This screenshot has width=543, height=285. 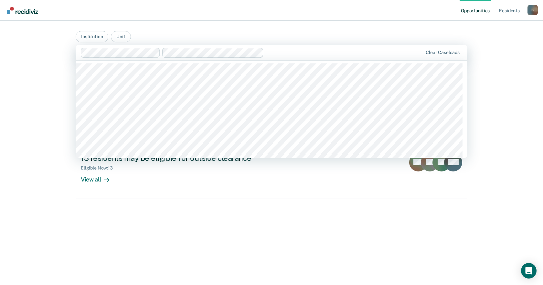 What do you see at coordinates (99, 177) in the screenshot?
I see `div: View all` at bounding box center [99, 177].